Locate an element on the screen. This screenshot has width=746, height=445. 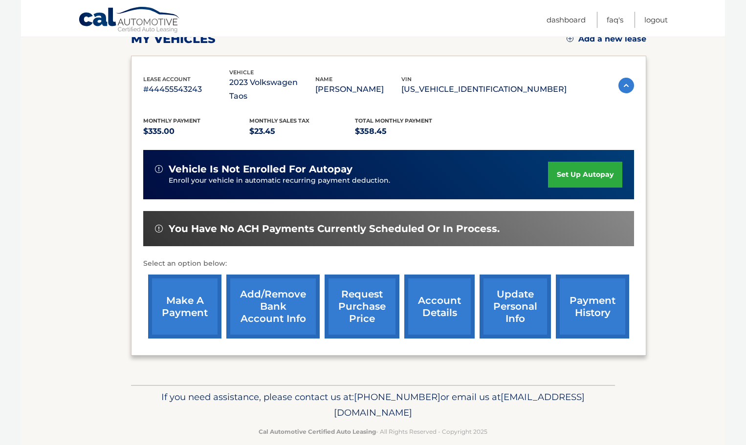
span: vehicle is not enrolled for autopay is located at coordinates (261, 169).